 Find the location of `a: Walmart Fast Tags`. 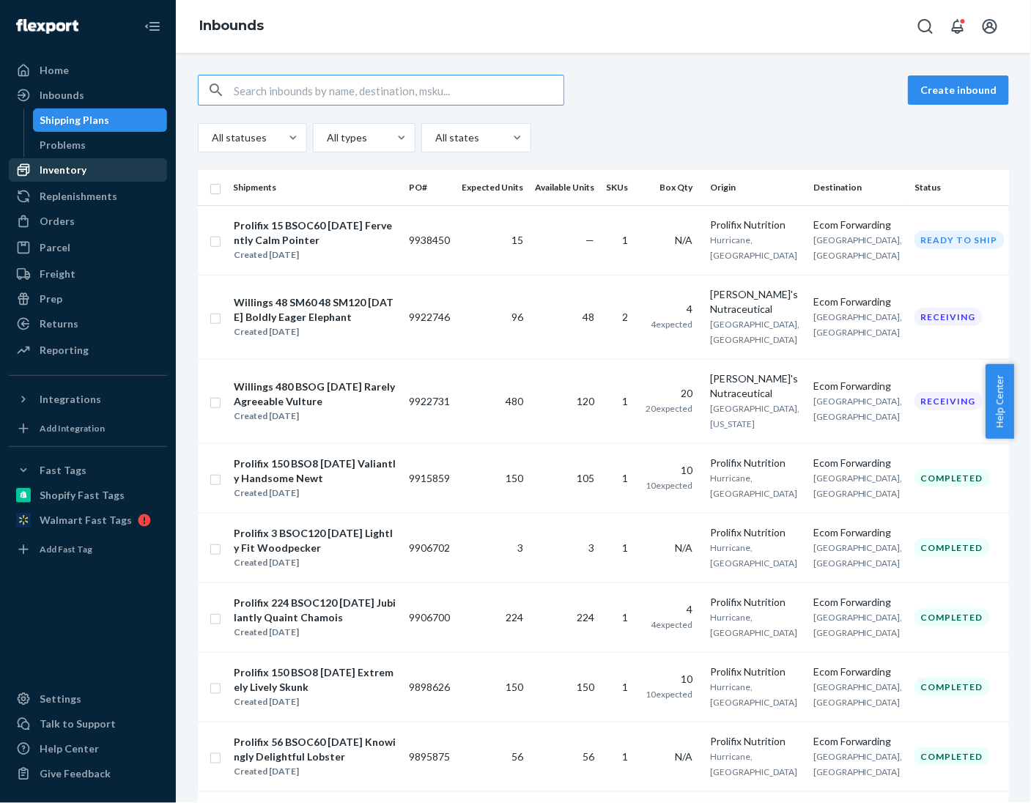

a: Walmart Fast Tags is located at coordinates (88, 520).